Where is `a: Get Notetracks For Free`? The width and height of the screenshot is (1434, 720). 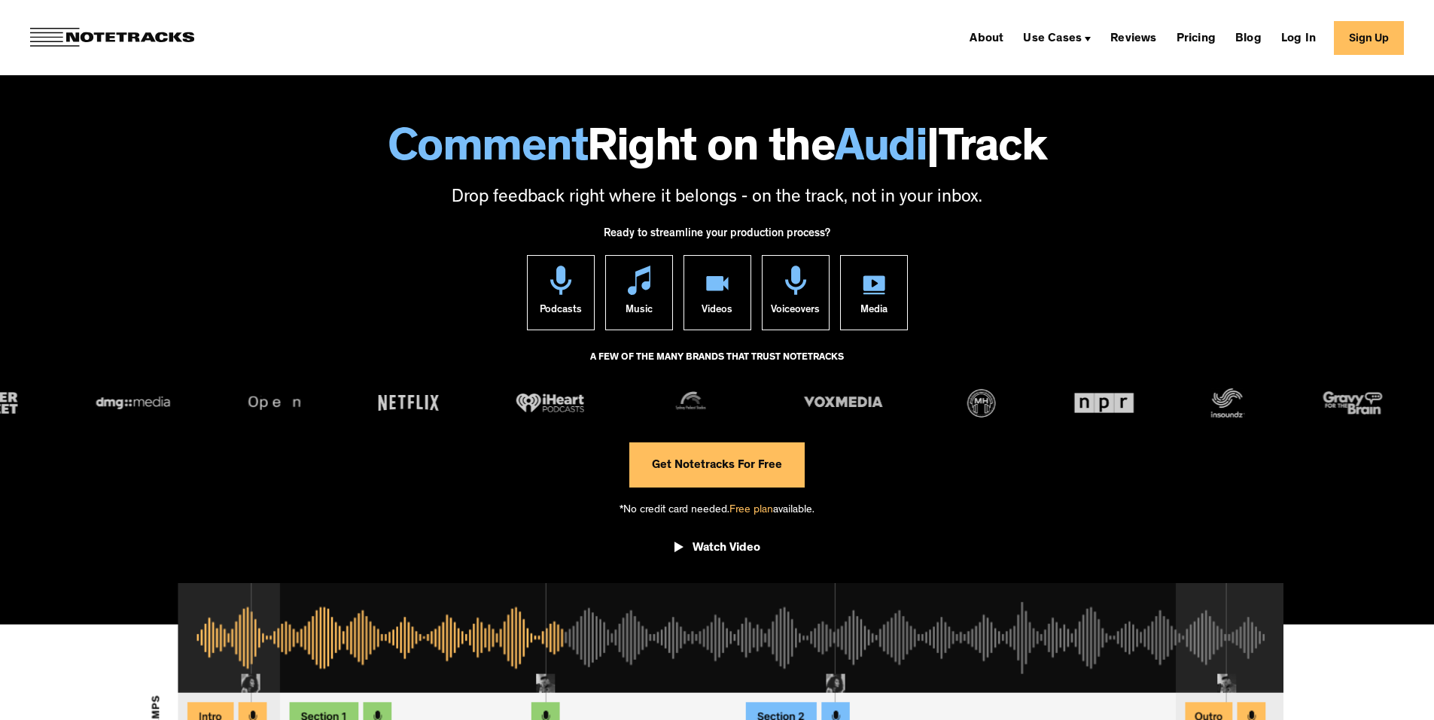 a: Get Notetracks For Free is located at coordinates (716, 465).